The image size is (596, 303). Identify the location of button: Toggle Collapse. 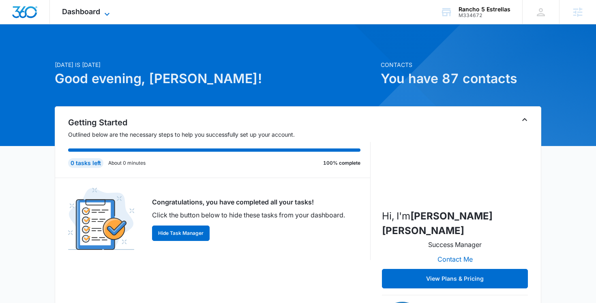
(525, 120).